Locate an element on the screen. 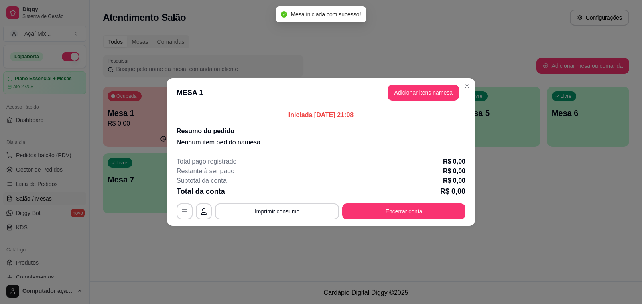 Image resolution: width=642 pixels, height=304 pixels. button: Close is located at coordinates (467, 86).